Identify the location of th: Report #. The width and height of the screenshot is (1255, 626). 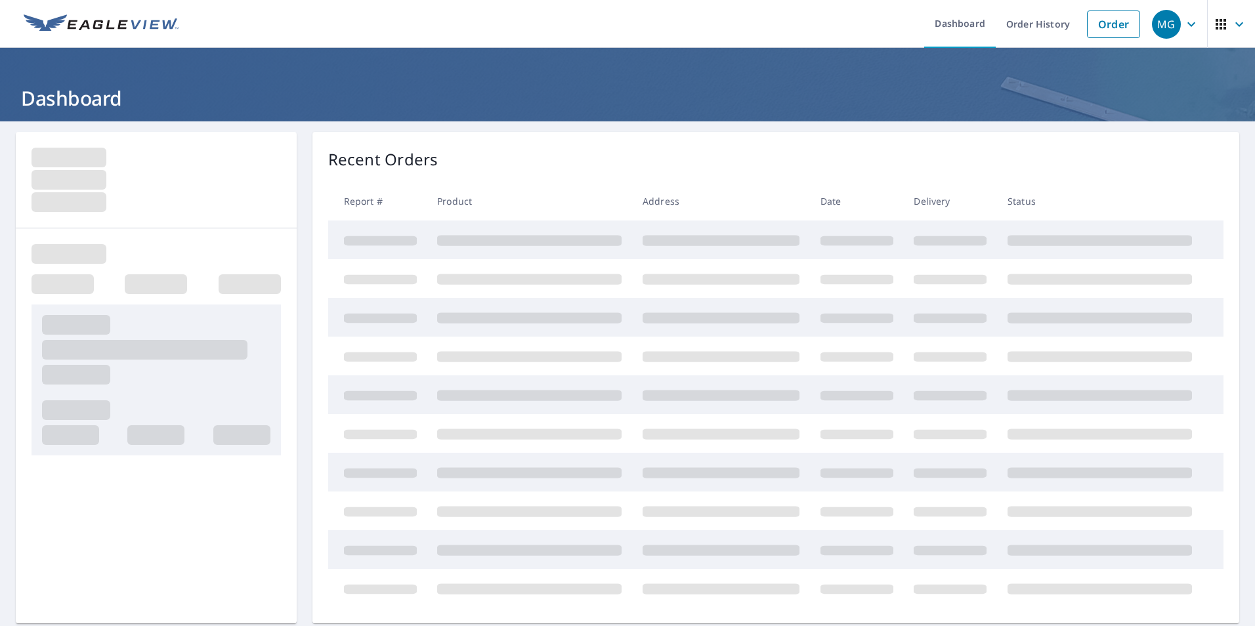
(377, 201).